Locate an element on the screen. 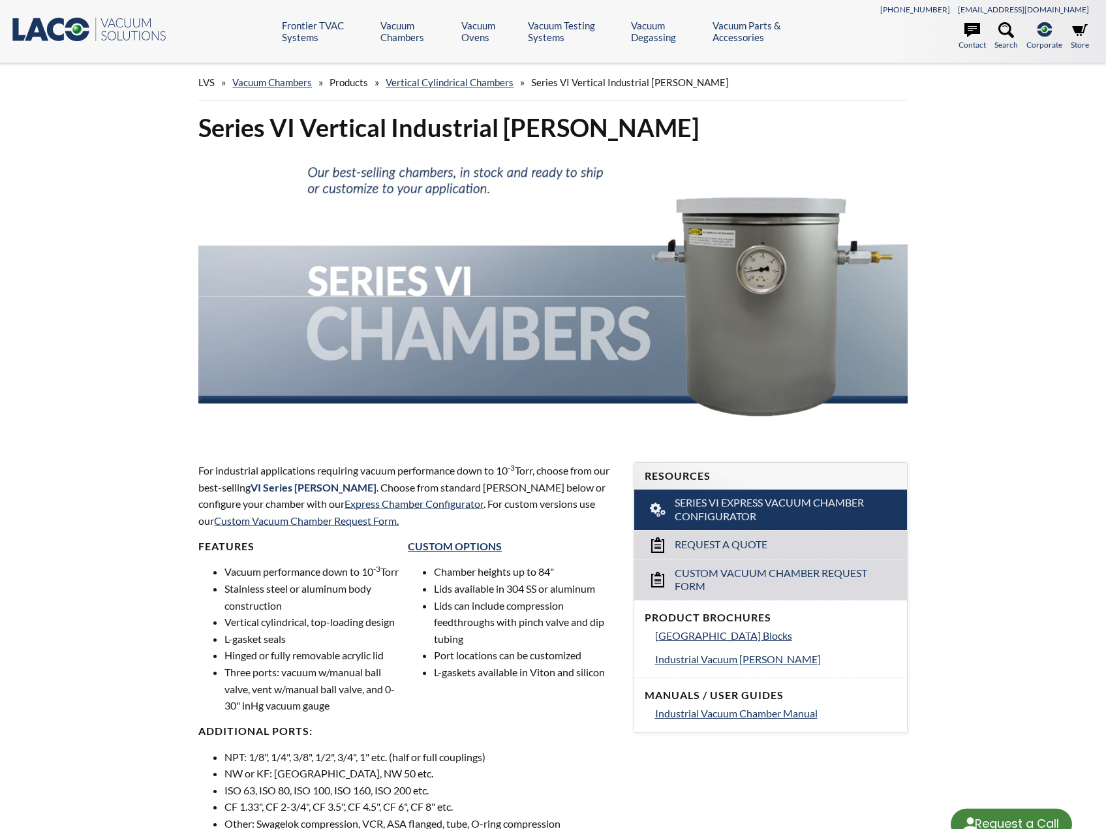 The image size is (1106, 829). a: Vertical Cylindrical Chambers is located at coordinates (450, 82).